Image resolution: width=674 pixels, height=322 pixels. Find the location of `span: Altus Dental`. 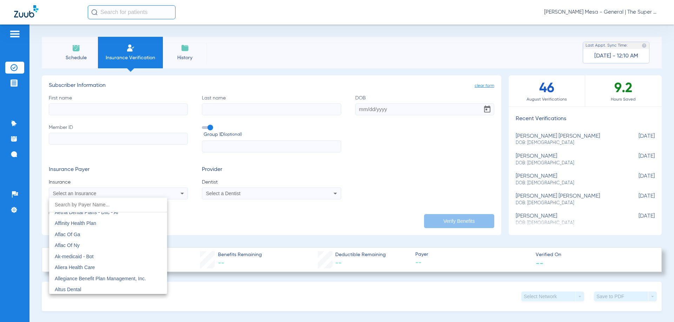

span: Altus Dental is located at coordinates (68, 290).